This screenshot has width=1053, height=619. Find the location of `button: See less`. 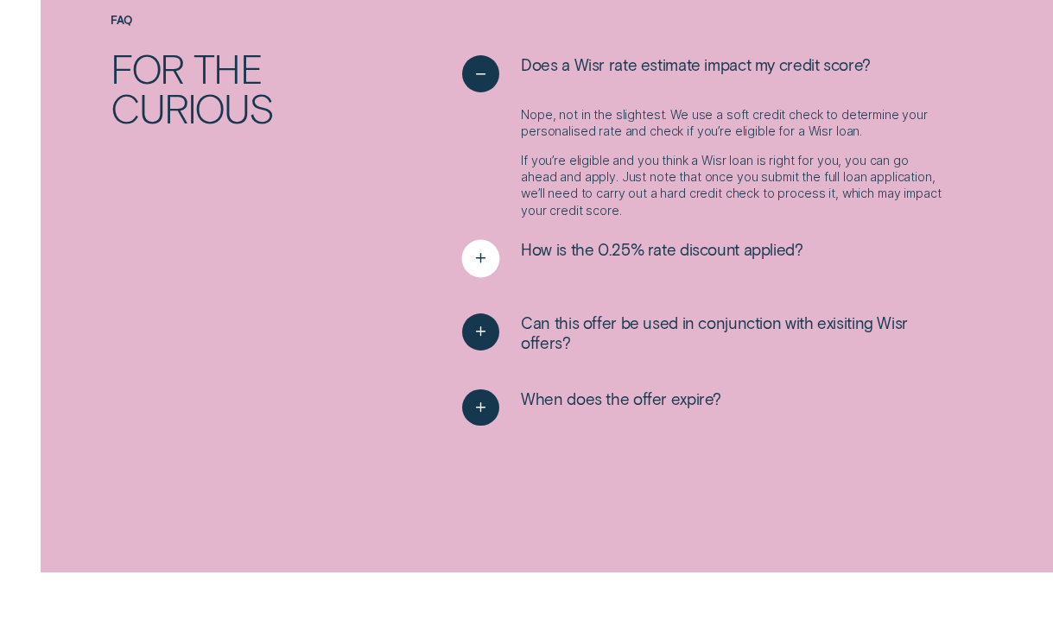

button: See less is located at coordinates (666, 73).